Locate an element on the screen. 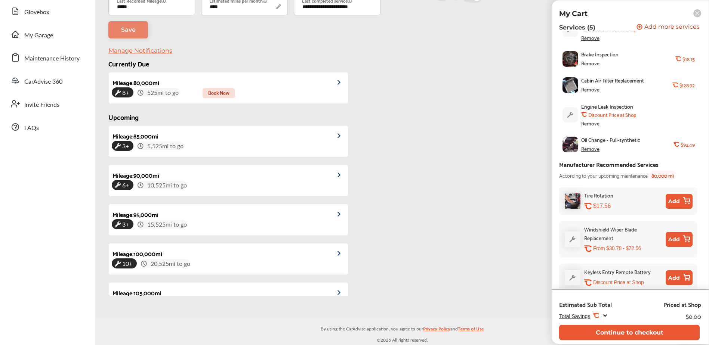 This screenshot has width=709, height=345. span: 525 mi to go is located at coordinates (163, 92).